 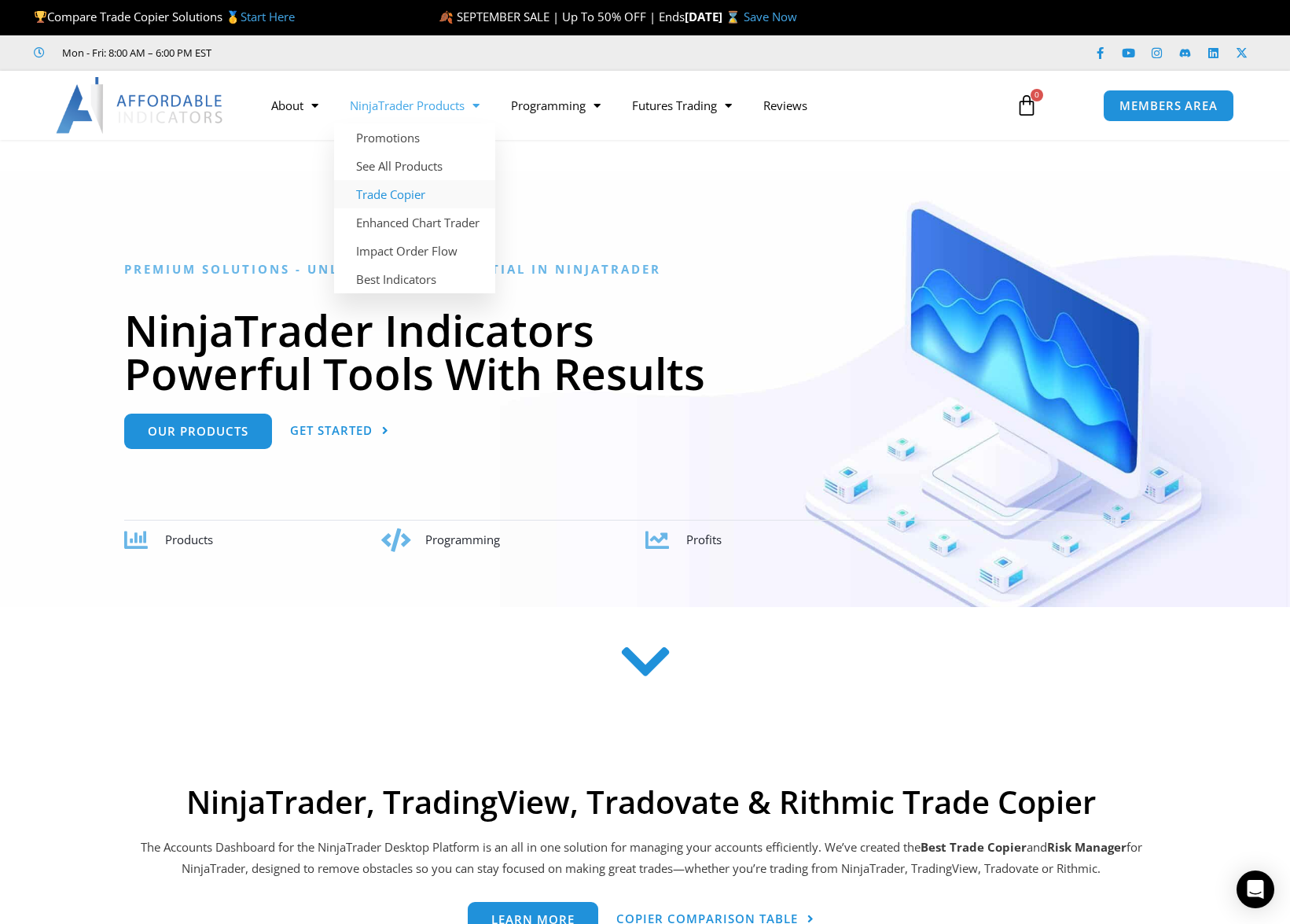 What do you see at coordinates (331, 430) in the screenshot?
I see `span: Get Started` at bounding box center [331, 430].